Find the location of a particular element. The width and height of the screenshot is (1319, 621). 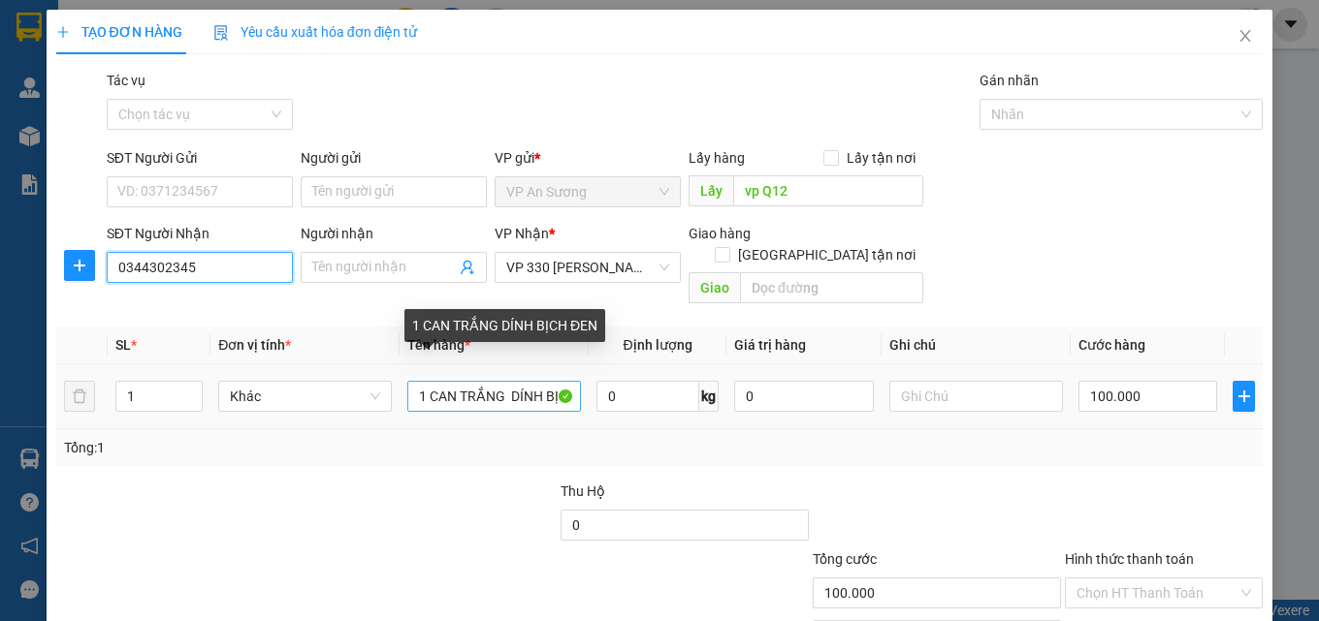

span: VP 330 Lê Duẫn is located at coordinates (588, 268).